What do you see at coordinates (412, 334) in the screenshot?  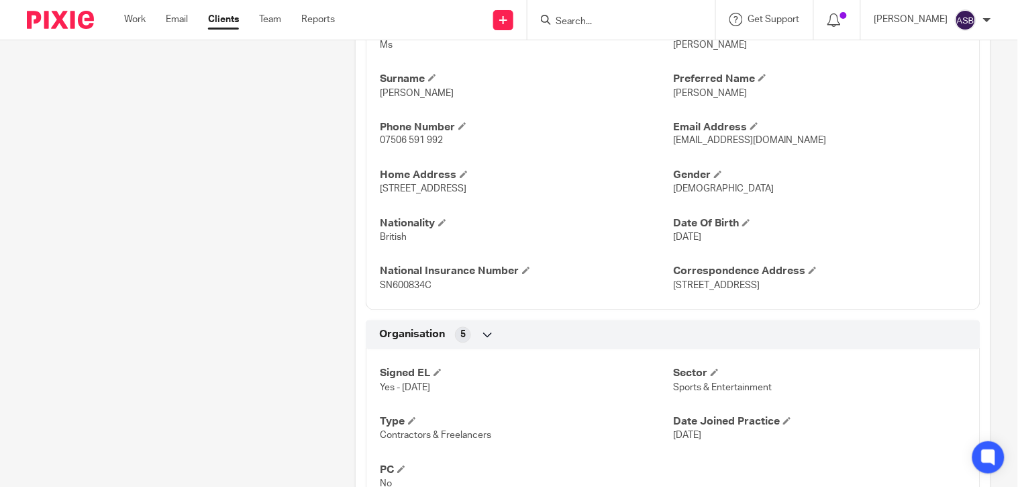 I see `span: Organisation` at bounding box center [412, 334].